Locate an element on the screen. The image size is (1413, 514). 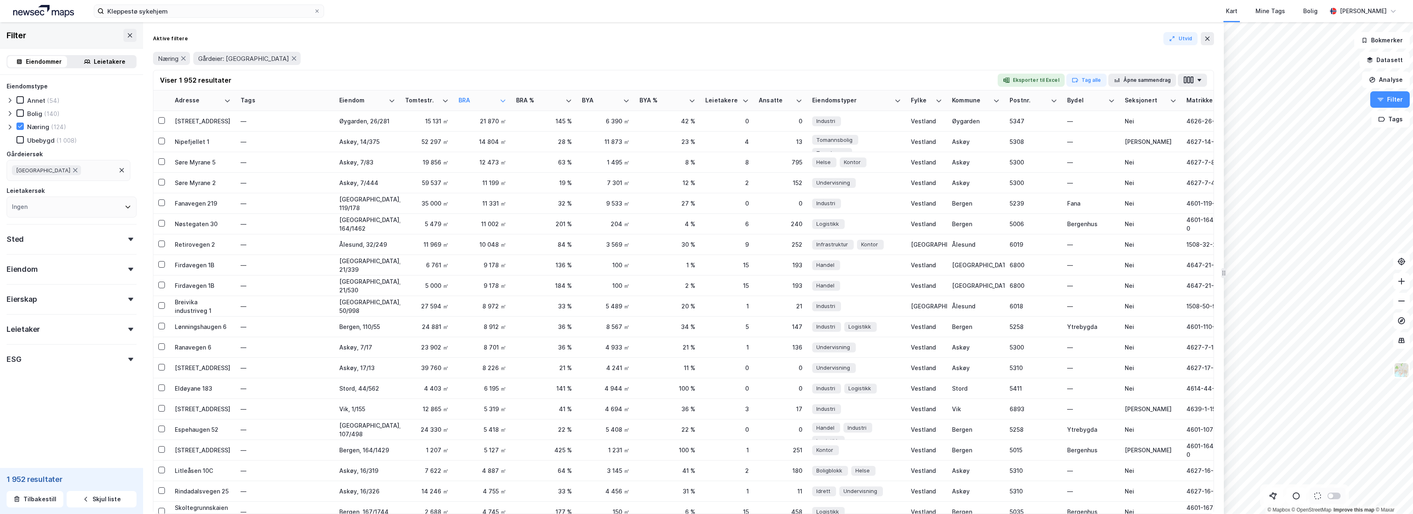
button: Skjul liste is located at coordinates (102, 499).